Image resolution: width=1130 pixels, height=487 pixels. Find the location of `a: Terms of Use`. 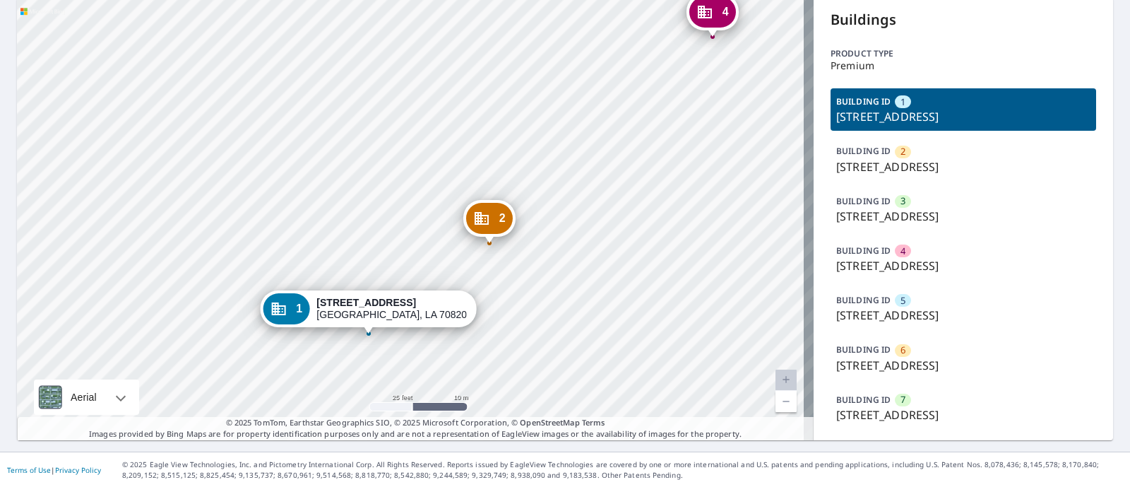

a: Terms of Use is located at coordinates (29, 470).